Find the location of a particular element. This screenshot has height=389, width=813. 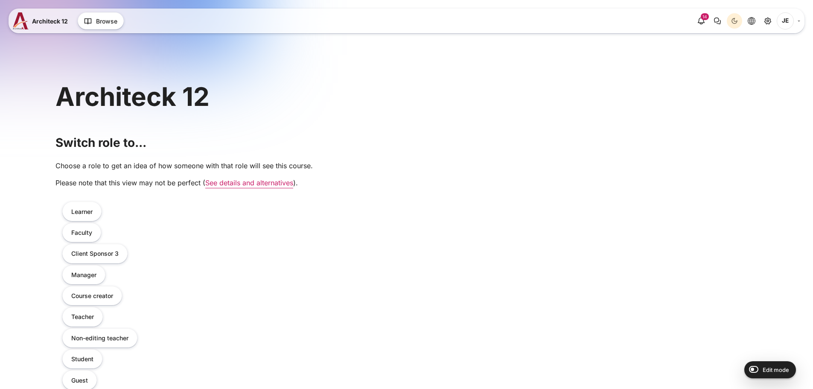

button: There are 0 unread conversations is located at coordinates (717, 21).